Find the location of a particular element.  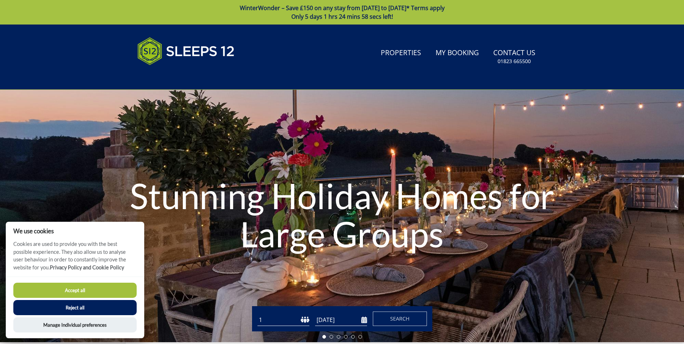

button: Reject all is located at coordinates (75, 308).